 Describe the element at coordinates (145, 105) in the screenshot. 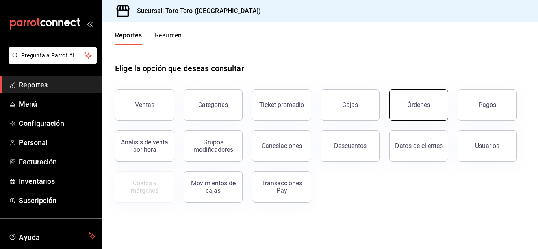

I see `div: Ventas` at that location.